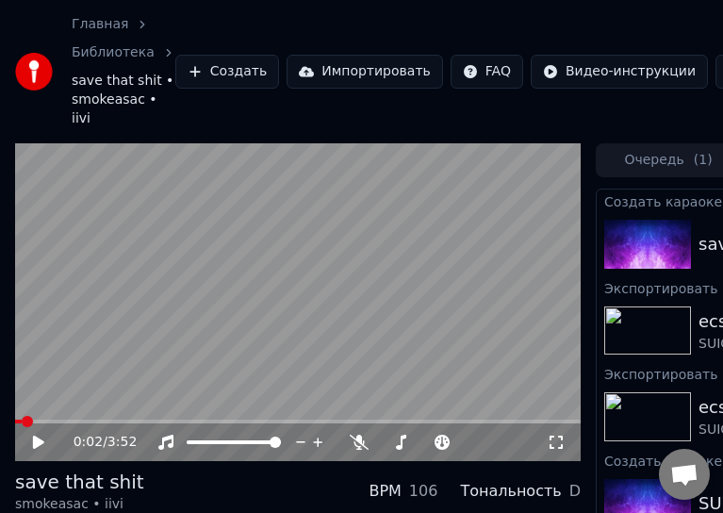 This screenshot has width=723, height=513. What do you see at coordinates (703, 160) in the screenshot?
I see `span: ( 1 )` at bounding box center [703, 160].